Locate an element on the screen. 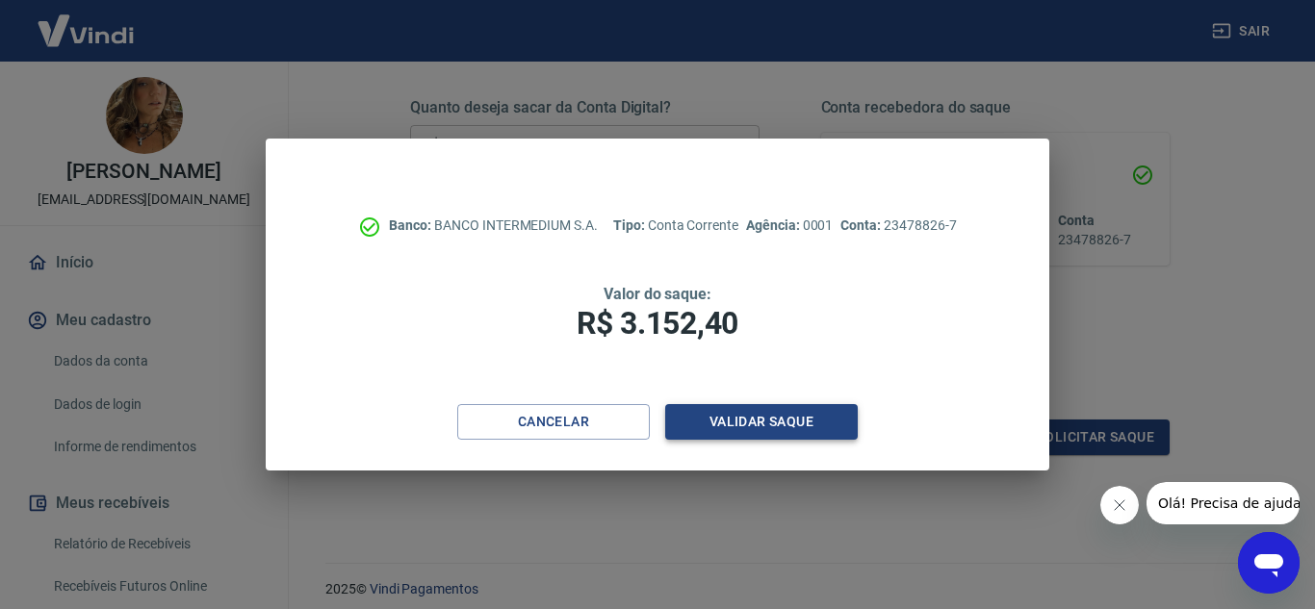 This screenshot has height=609, width=1315. p: Conta Corrente is located at coordinates (676, 225).